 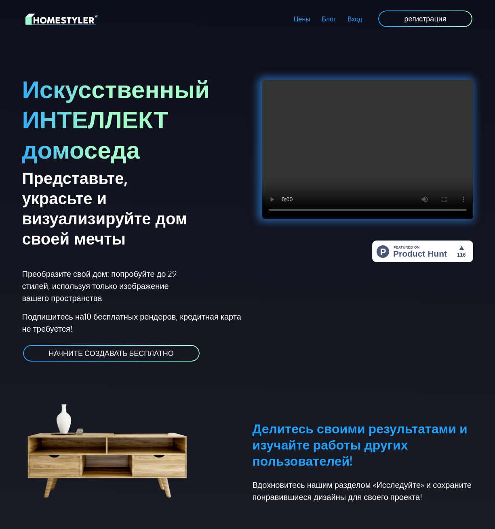 I want to click on ya-tr-span: НАЧНИТЕ СОЗДАВАТЬ БЕСПЛАТНО, so click(x=111, y=353).